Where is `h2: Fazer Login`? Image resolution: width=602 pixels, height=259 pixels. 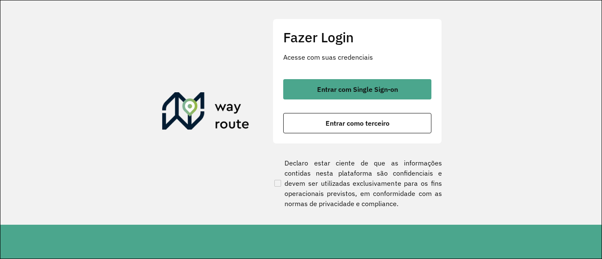
h2: Fazer Login is located at coordinates (358, 37).